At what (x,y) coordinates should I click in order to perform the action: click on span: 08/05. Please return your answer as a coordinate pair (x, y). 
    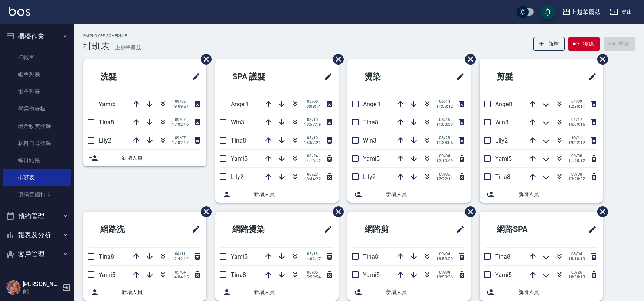
    Looking at the image, I should click on (312, 272).